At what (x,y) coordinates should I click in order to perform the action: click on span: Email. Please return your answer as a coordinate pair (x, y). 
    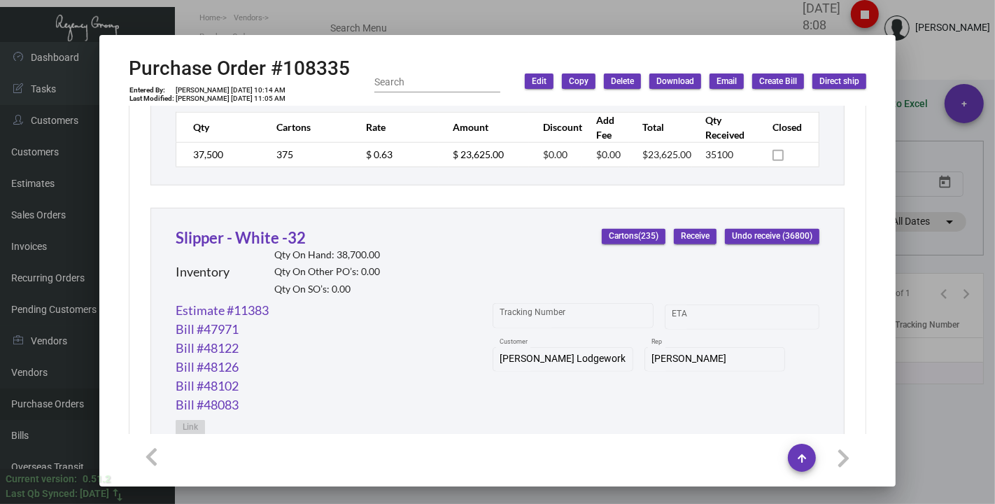
    Looking at the image, I should click on (726, 81).